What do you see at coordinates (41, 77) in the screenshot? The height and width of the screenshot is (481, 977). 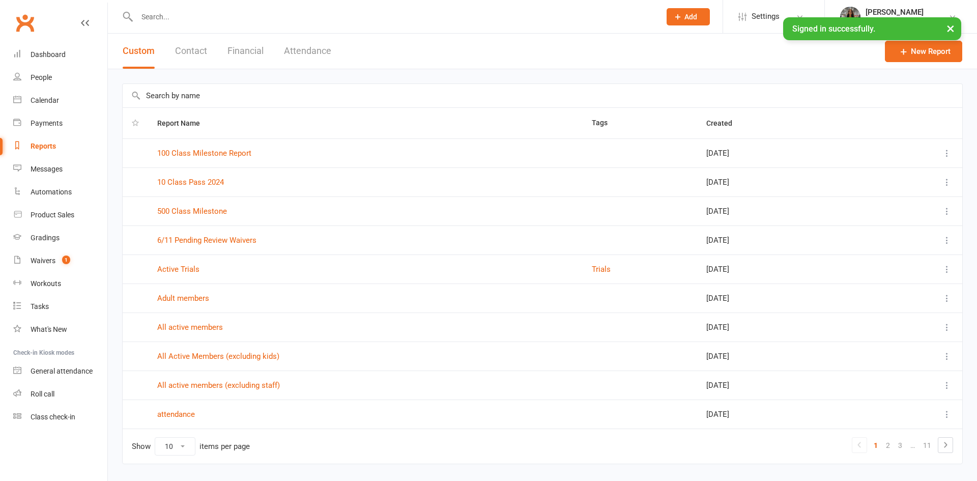 I see `div: People` at bounding box center [41, 77].